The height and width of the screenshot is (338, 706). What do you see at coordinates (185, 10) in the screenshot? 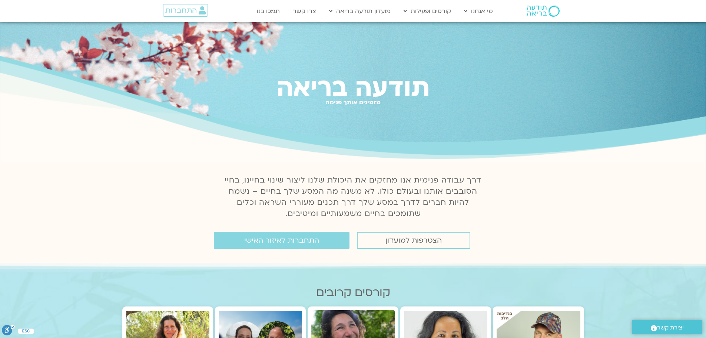
I see `a: התחברות` at bounding box center [185, 10].